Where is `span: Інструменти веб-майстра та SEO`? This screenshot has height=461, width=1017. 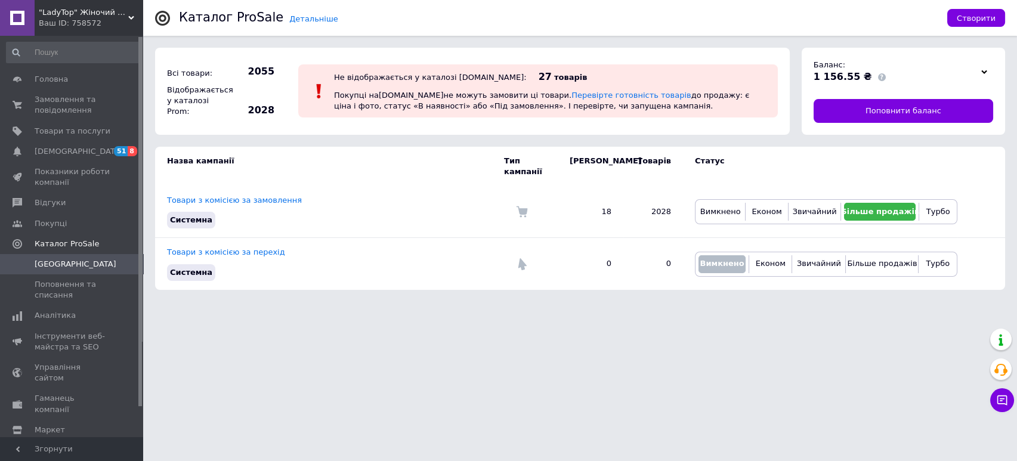
span: Інструменти веб-майстра та SEO is located at coordinates (72, 342).